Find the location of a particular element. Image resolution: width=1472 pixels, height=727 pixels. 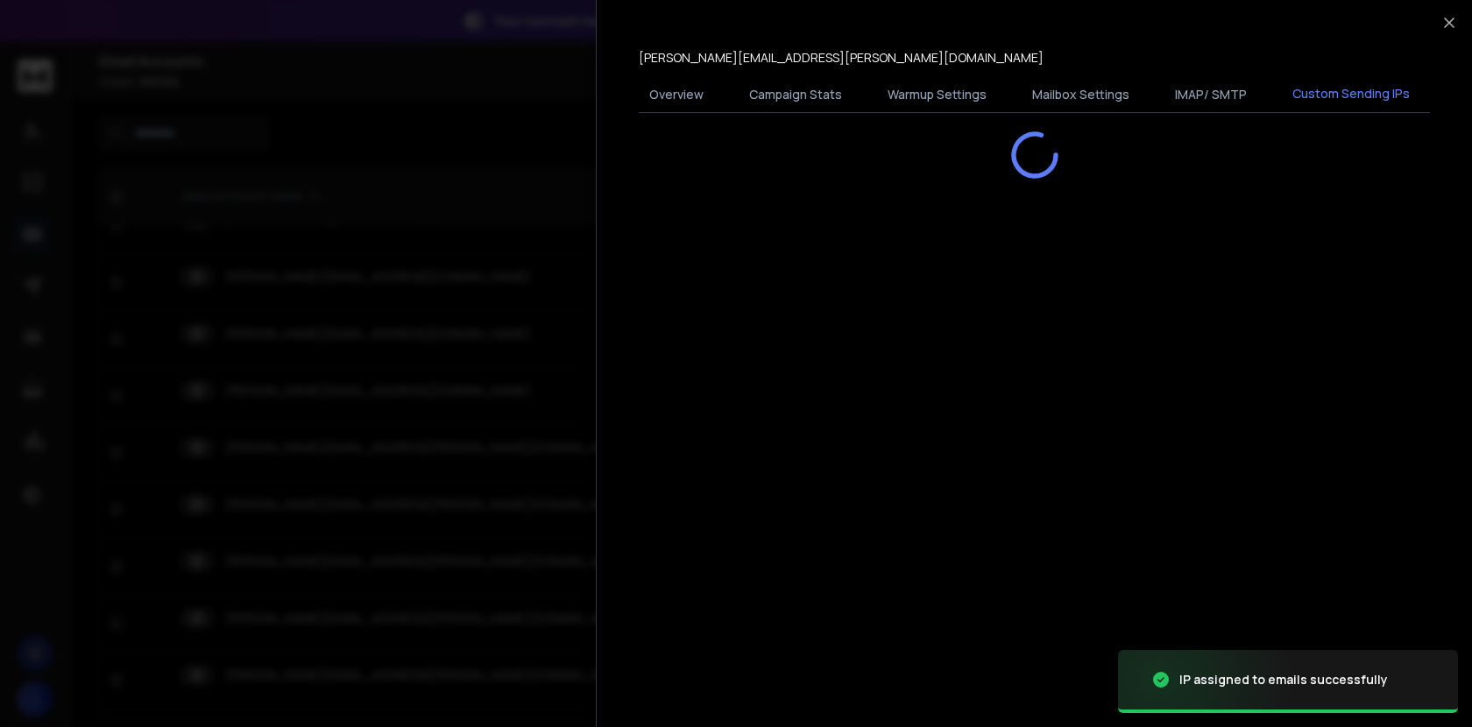

div: IP assigned to emails successfully is located at coordinates (1284, 680).